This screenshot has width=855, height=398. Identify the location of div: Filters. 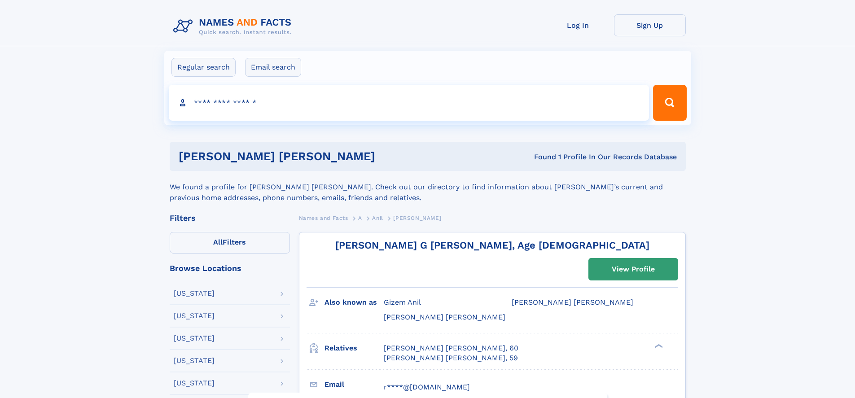
(230, 218).